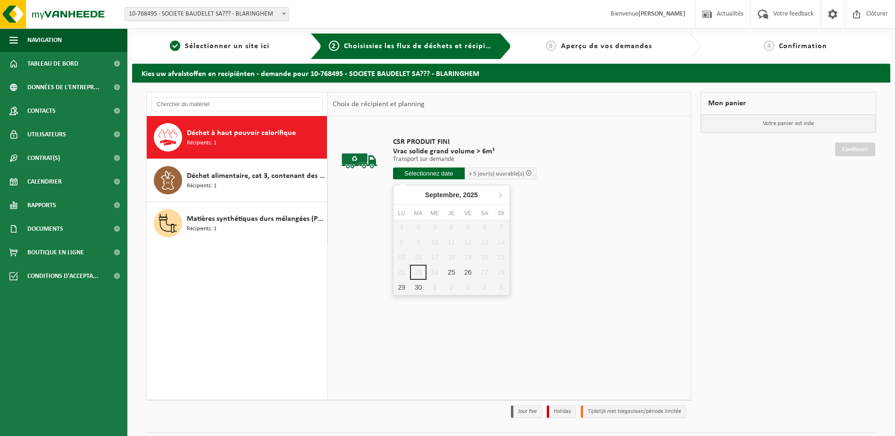 This screenshot has height=436, width=895. What do you see at coordinates (501, 213) in the screenshot?
I see `div: Di` at bounding box center [501, 213].